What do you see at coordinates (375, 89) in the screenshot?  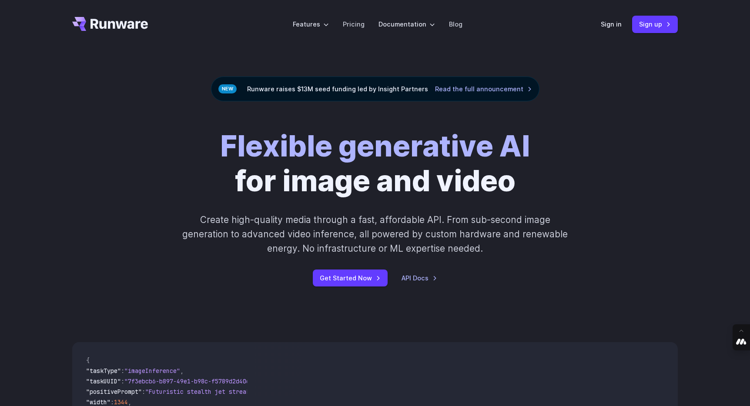 I see `div: Runware raises $13M seed funding led by Insight Partners` at bounding box center [375, 89].